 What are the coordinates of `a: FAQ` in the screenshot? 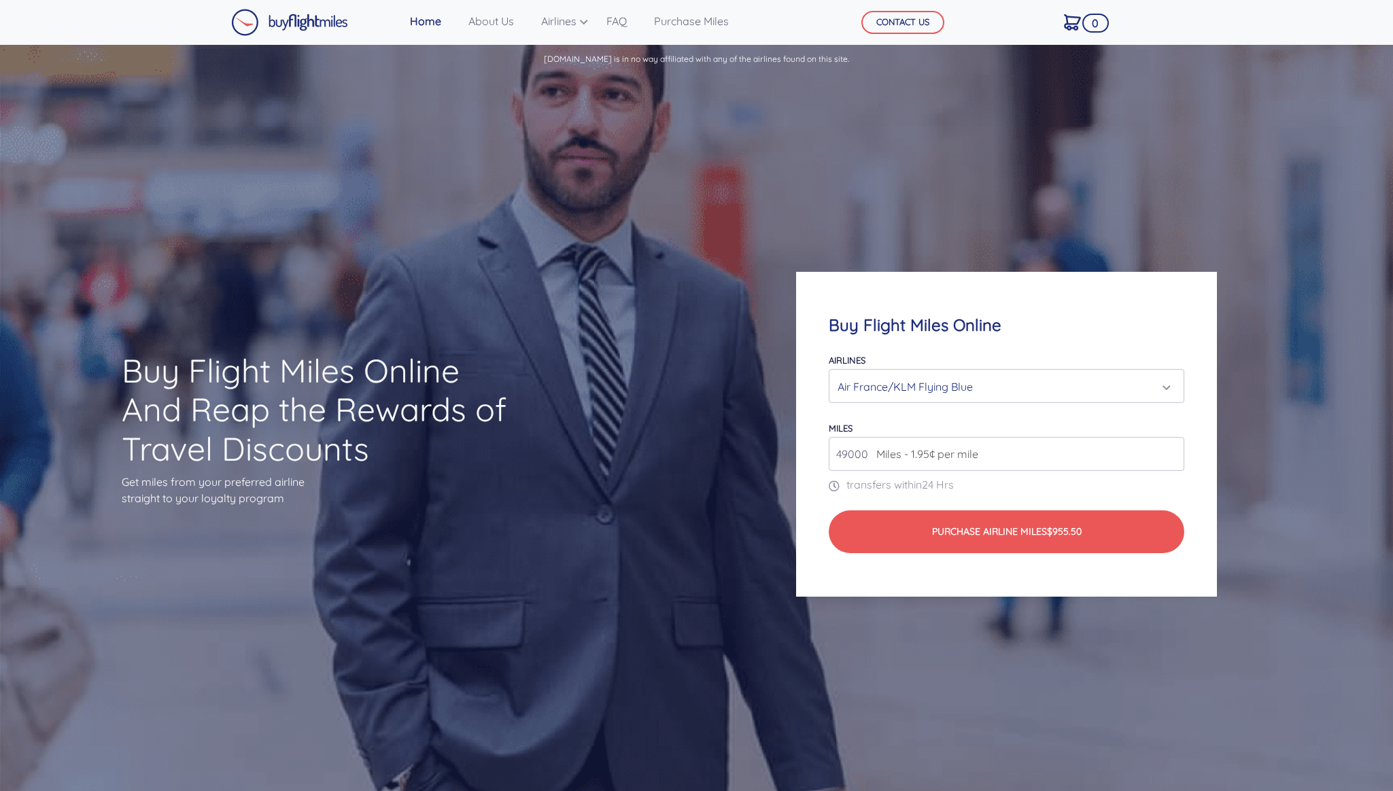 It's located at (616, 21).